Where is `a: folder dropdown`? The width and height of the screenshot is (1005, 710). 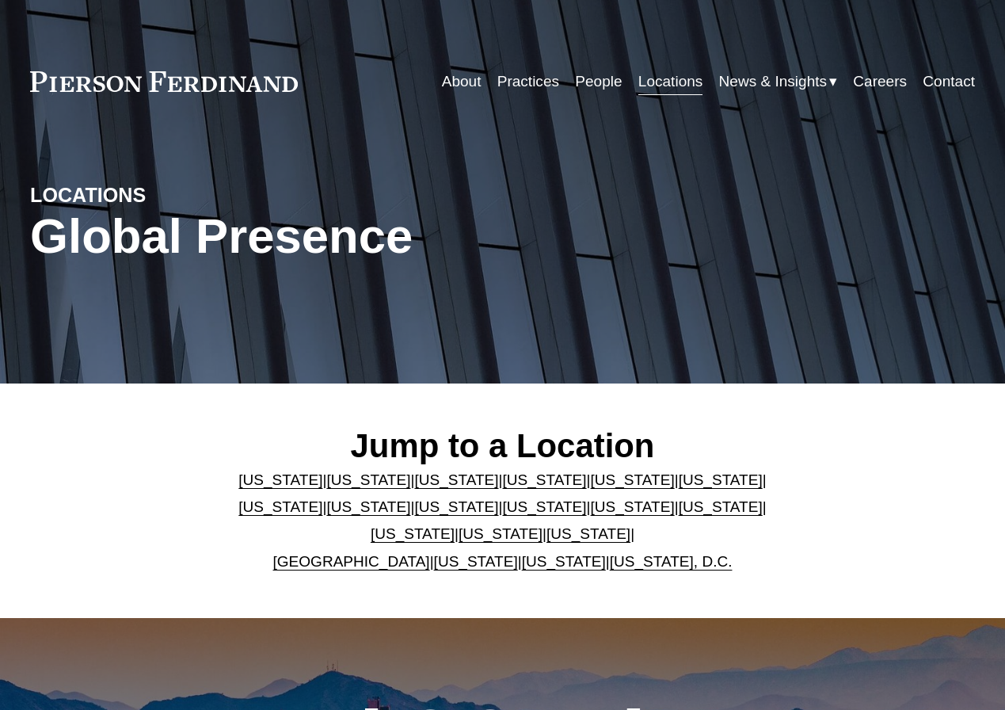 a: folder dropdown is located at coordinates (778, 82).